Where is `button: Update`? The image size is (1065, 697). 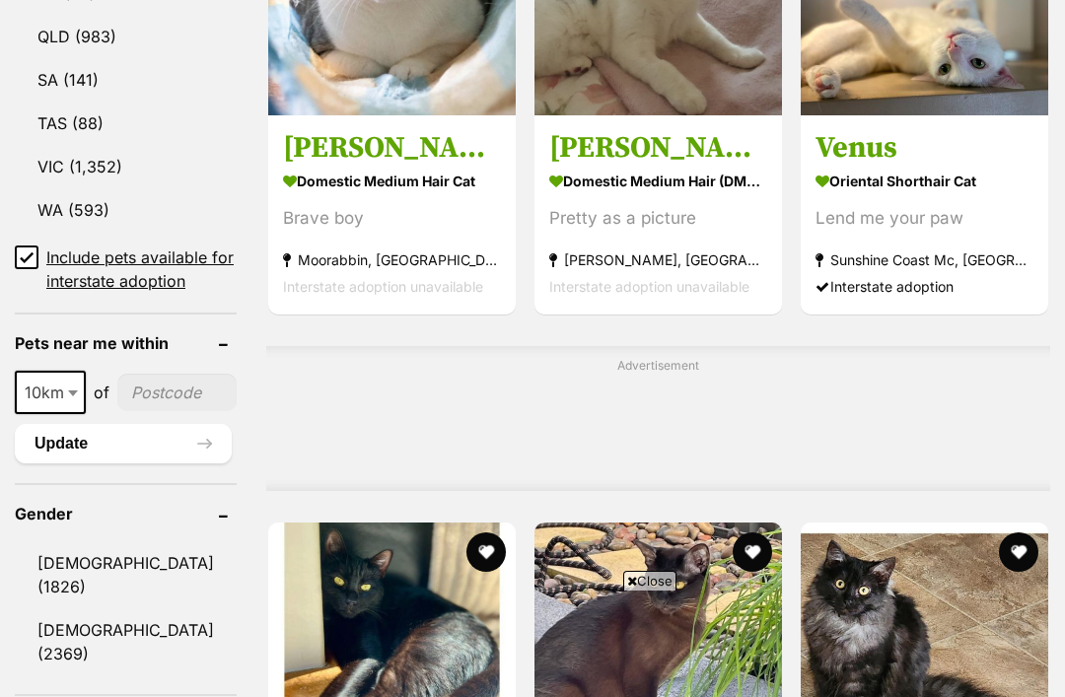
button: Update is located at coordinates (123, 444).